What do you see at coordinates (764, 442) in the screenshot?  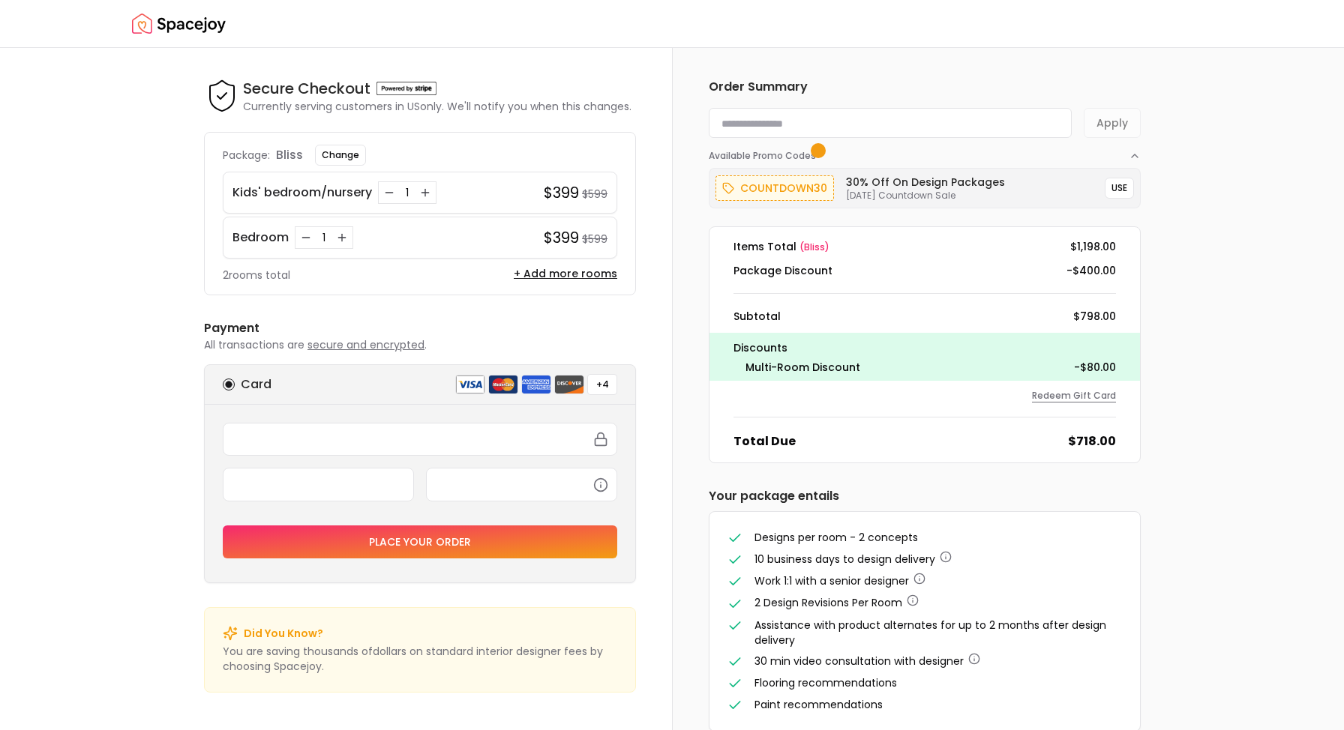 I see `dt: Total Due` at bounding box center [764, 442].